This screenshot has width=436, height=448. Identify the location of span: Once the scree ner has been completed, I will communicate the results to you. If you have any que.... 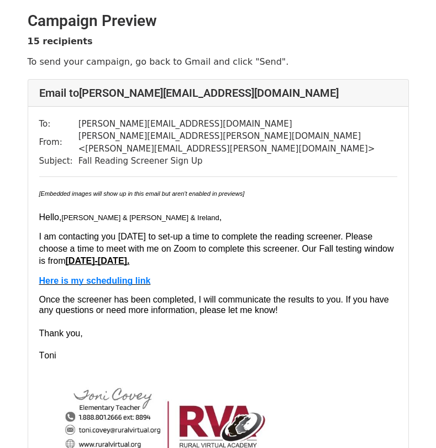
(216, 305).